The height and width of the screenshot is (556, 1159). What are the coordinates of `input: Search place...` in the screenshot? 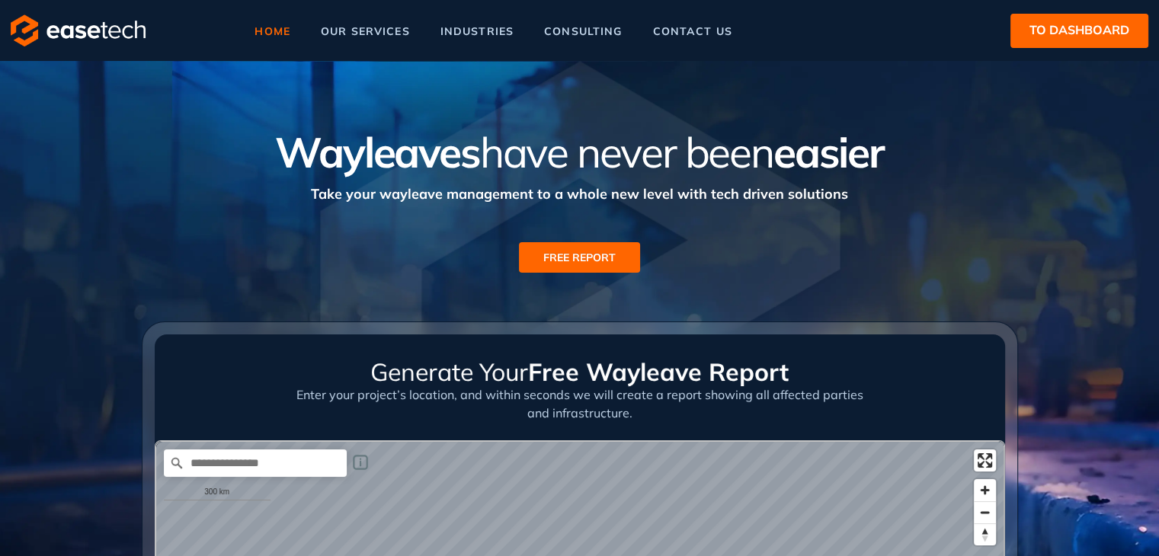 It's located at (255, 463).